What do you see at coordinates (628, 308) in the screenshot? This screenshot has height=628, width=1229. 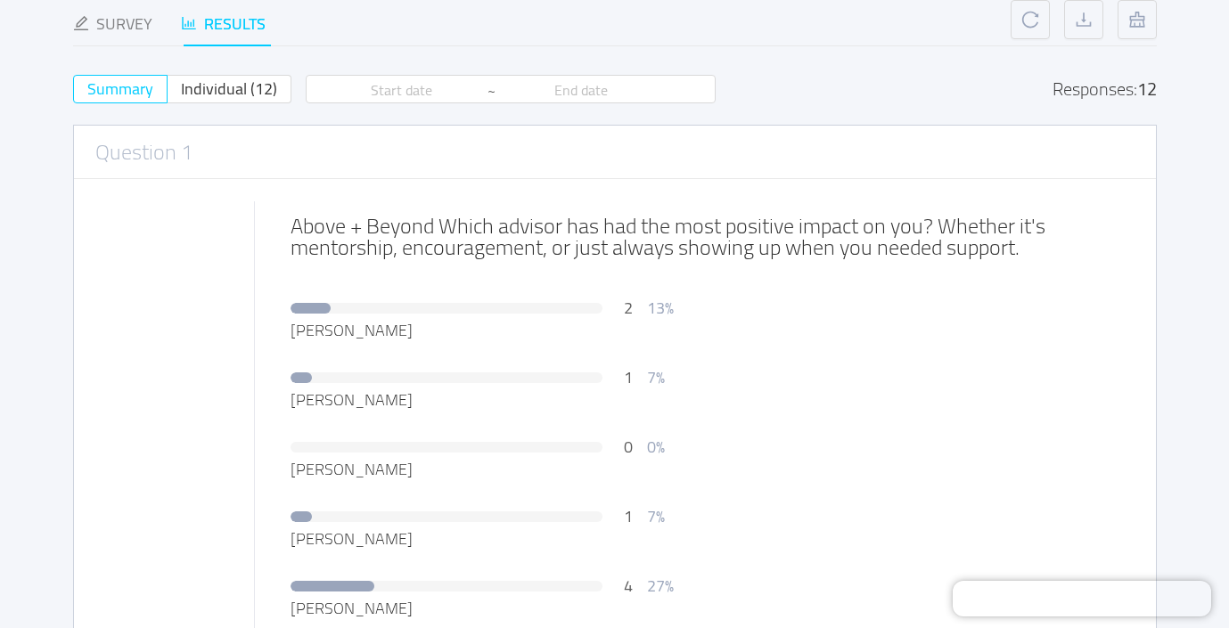 I see `span: 2` at bounding box center [628, 308].